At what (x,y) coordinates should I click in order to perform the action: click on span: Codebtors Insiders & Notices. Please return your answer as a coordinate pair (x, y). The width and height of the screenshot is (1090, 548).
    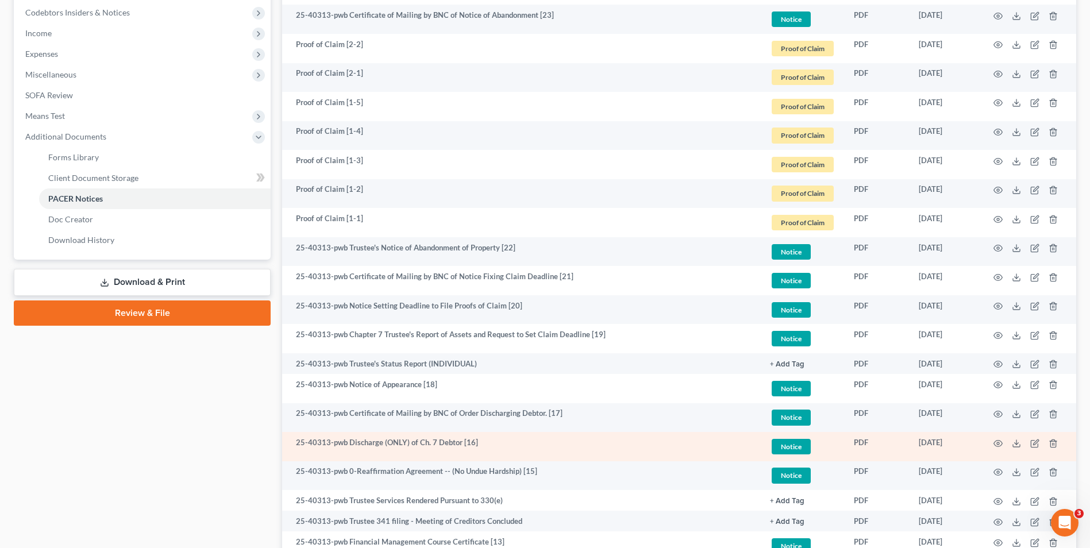
    Looking at the image, I should click on (78, 12).